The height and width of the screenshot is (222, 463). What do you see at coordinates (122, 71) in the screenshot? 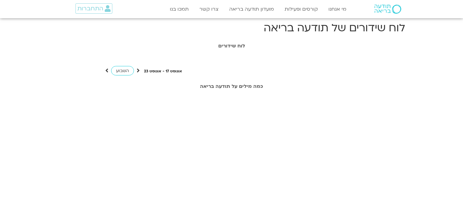
I see `span: השבוע` at bounding box center [122, 71].